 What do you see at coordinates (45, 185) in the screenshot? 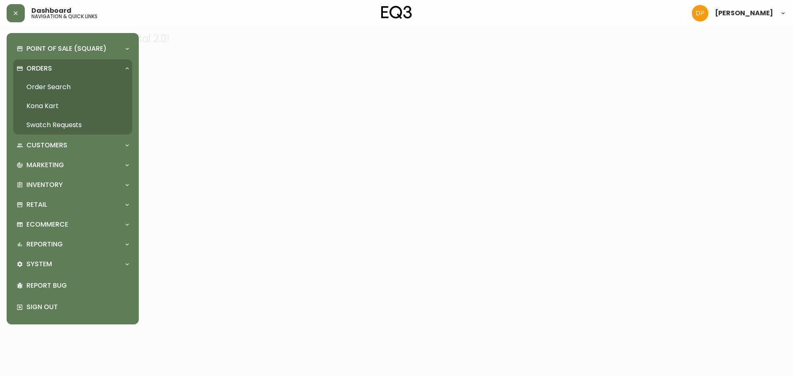
I see `p: Inventory` at bounding box center [45, 185].